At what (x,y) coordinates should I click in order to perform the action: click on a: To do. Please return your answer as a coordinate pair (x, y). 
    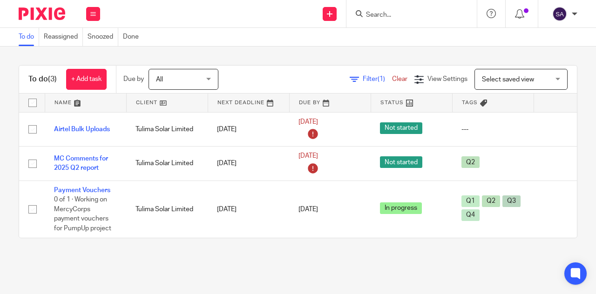
    Looking at the image, I should click on (29, 37).